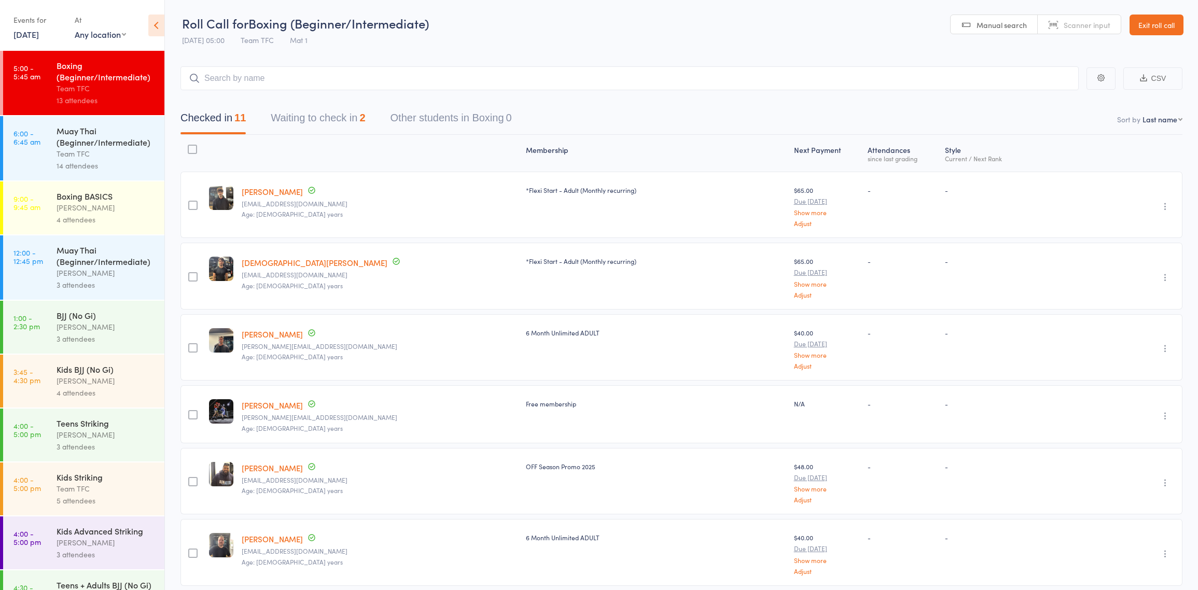  What do you see at coordinates (106, 500) in the screenshot?
I see `div: 5 attendees` at bounding box center [106, 500].